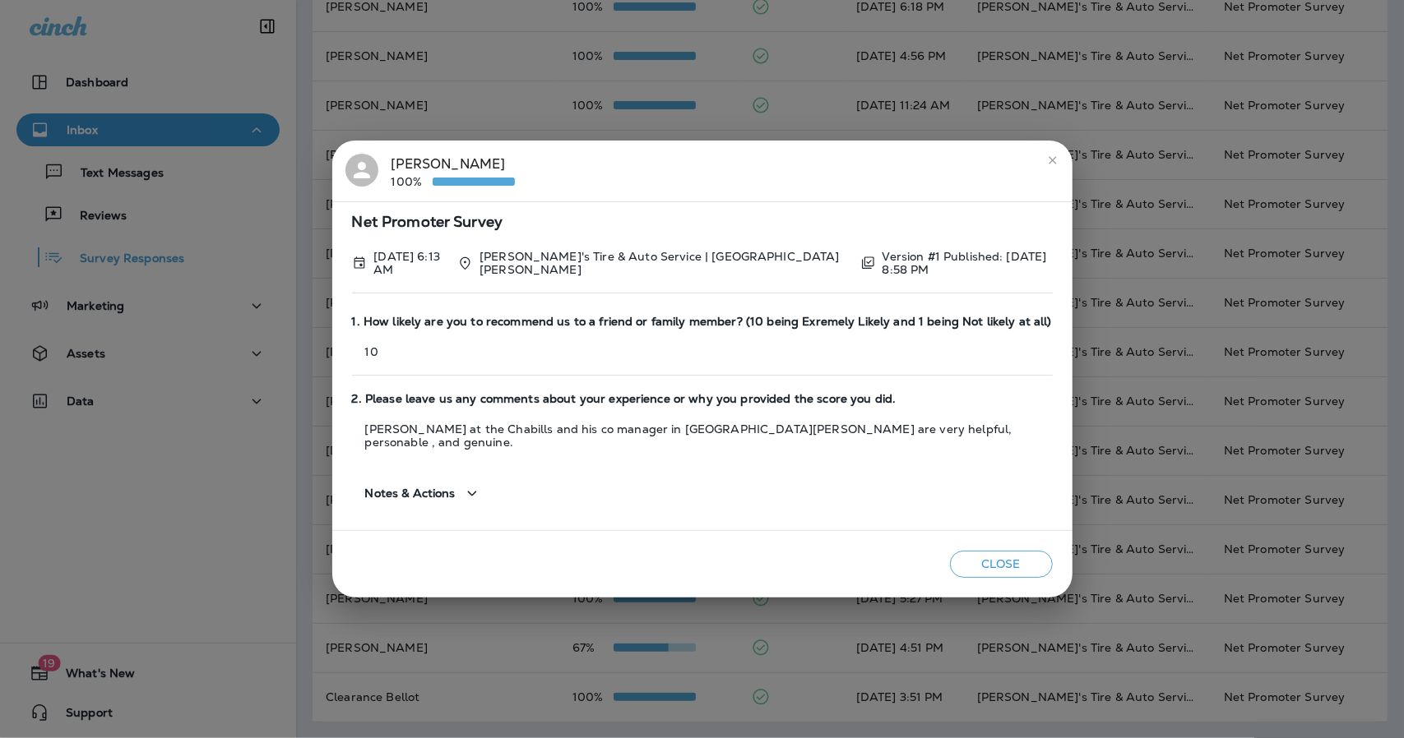  What do you see at coordinates (702, 222) in the screenshot?
I see `span: Net Promoter Survey` at bounding box center [702, 222].